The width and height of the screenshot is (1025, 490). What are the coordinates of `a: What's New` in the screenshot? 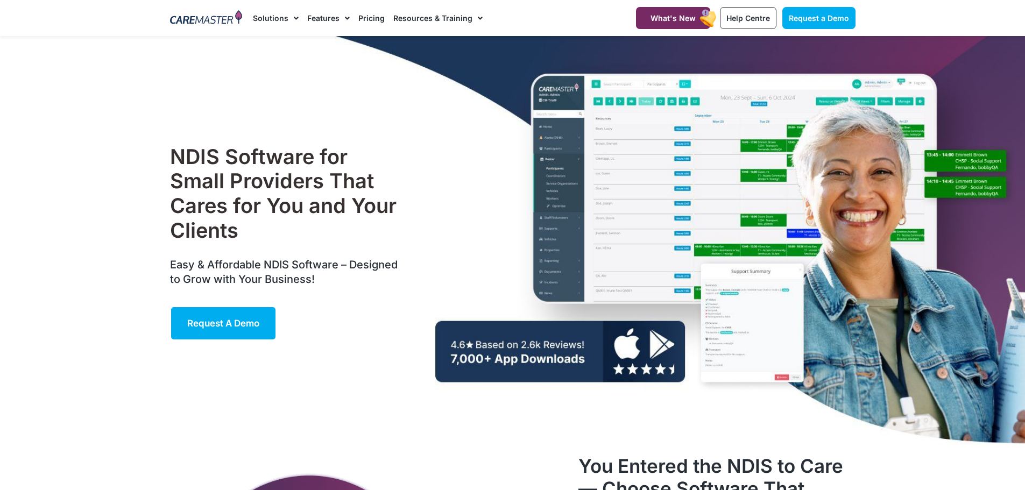 It's located at (673, 18).